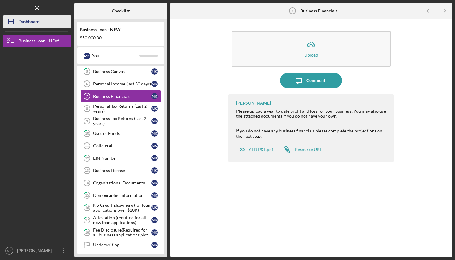 This screenshot has width=455, height=260. What do you see at coordinates (301, 150) in the screenshot?
I see `a: Resource URL` at bounding box center [301, 150].